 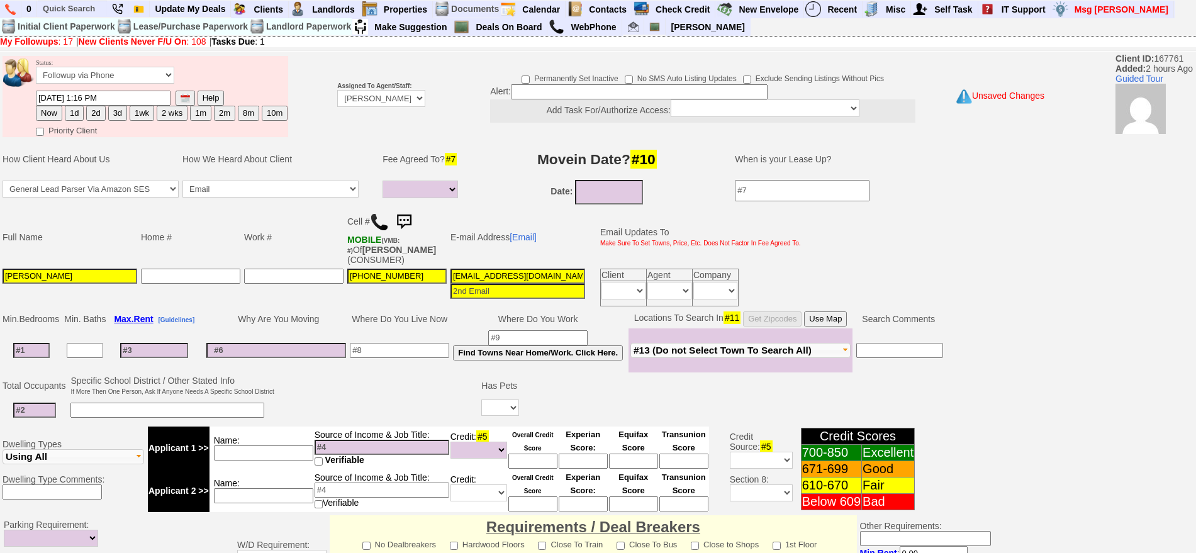 What do you see at coordinates (366, 546) in the screenshot?
I see `input: No Dealbreakers` at bounding box center [366, 546].